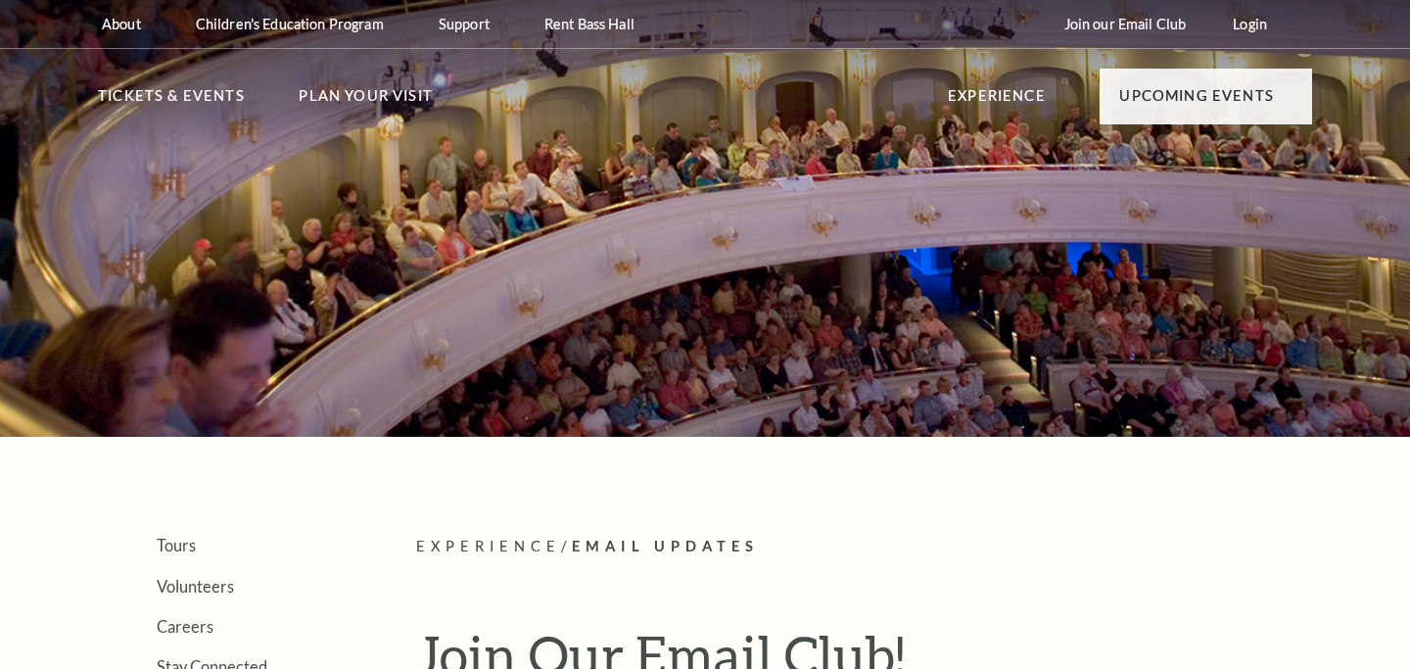  What do you see at coordinates (665, 545) in the screenshot?
I see `span: Email Updates` at bounding box center [665, 545].